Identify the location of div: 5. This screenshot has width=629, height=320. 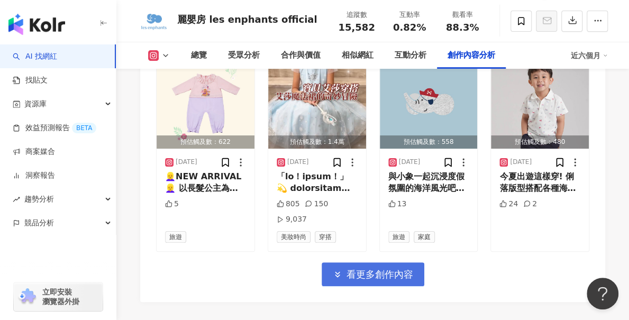
(172, 204).